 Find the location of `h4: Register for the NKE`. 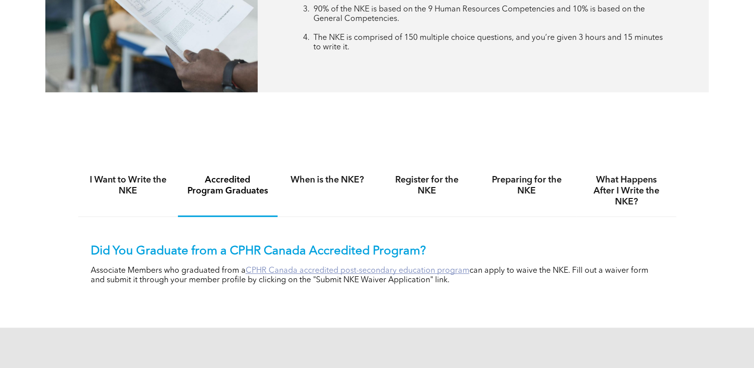

h4: Register for the NKE is located at coordinates (427, 185).